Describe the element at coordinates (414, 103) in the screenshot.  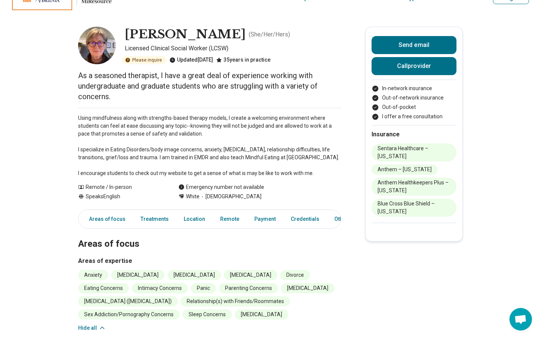
I see `ul: Payment options` at that location.